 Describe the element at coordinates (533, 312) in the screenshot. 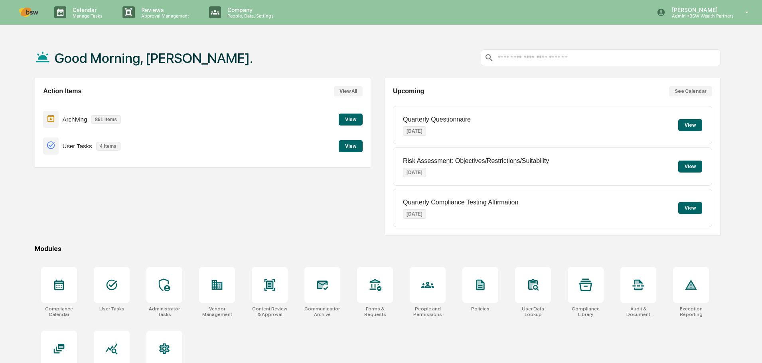

I see `div: User Data Lookup` at that location.